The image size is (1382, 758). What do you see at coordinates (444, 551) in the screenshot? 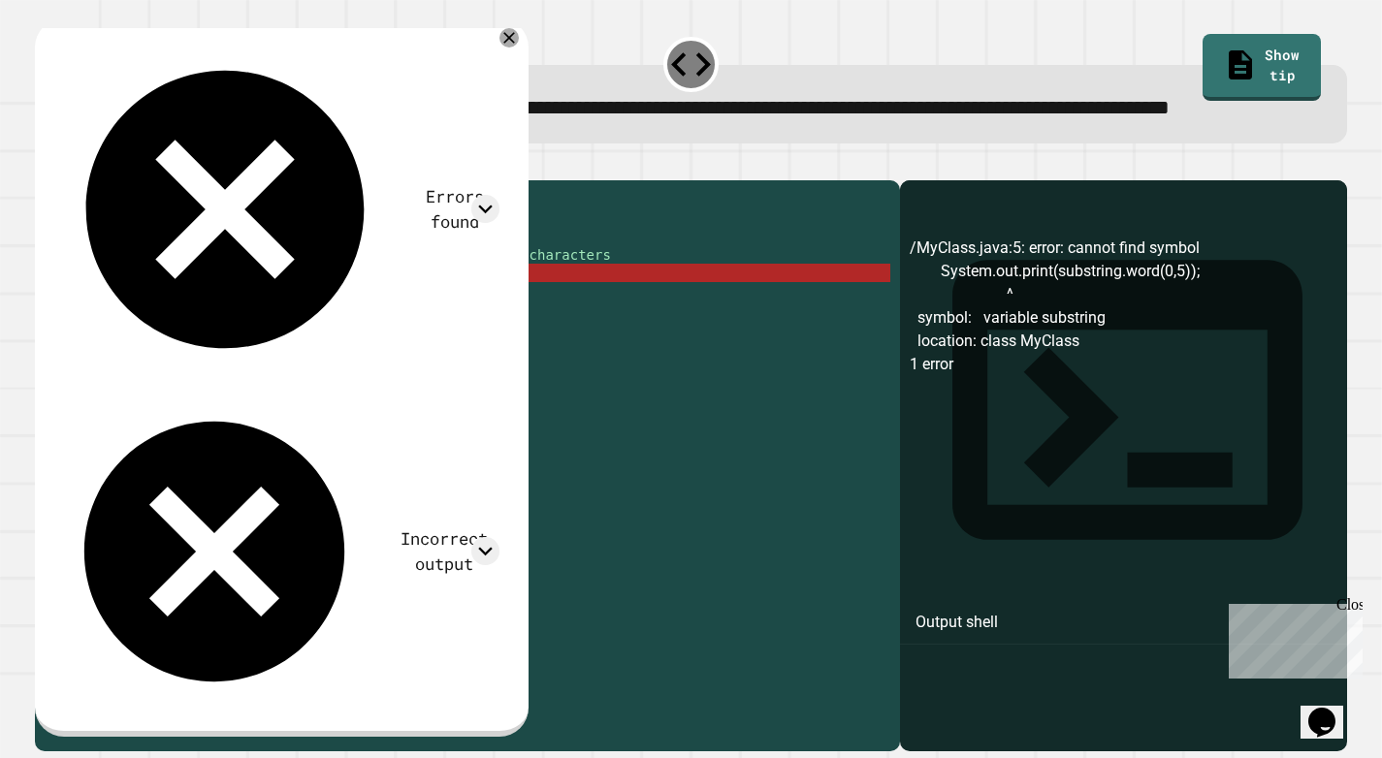
I see `div: Incorrect output` at bounding box center [444, 551].